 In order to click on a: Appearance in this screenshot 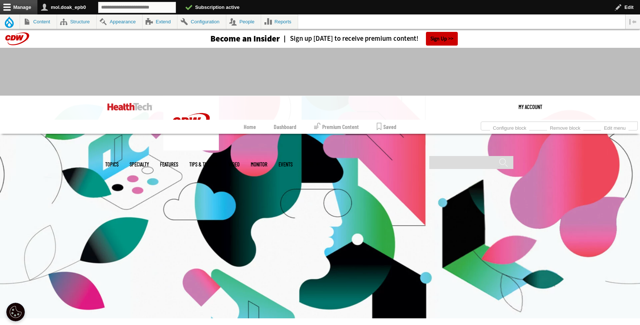, I will do `click(119, 21)`.